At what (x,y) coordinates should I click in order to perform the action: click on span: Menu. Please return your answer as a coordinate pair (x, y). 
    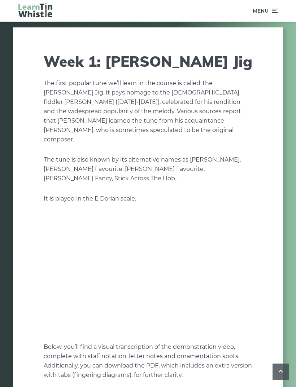
    Looking at the image, I should click on (261, 11).